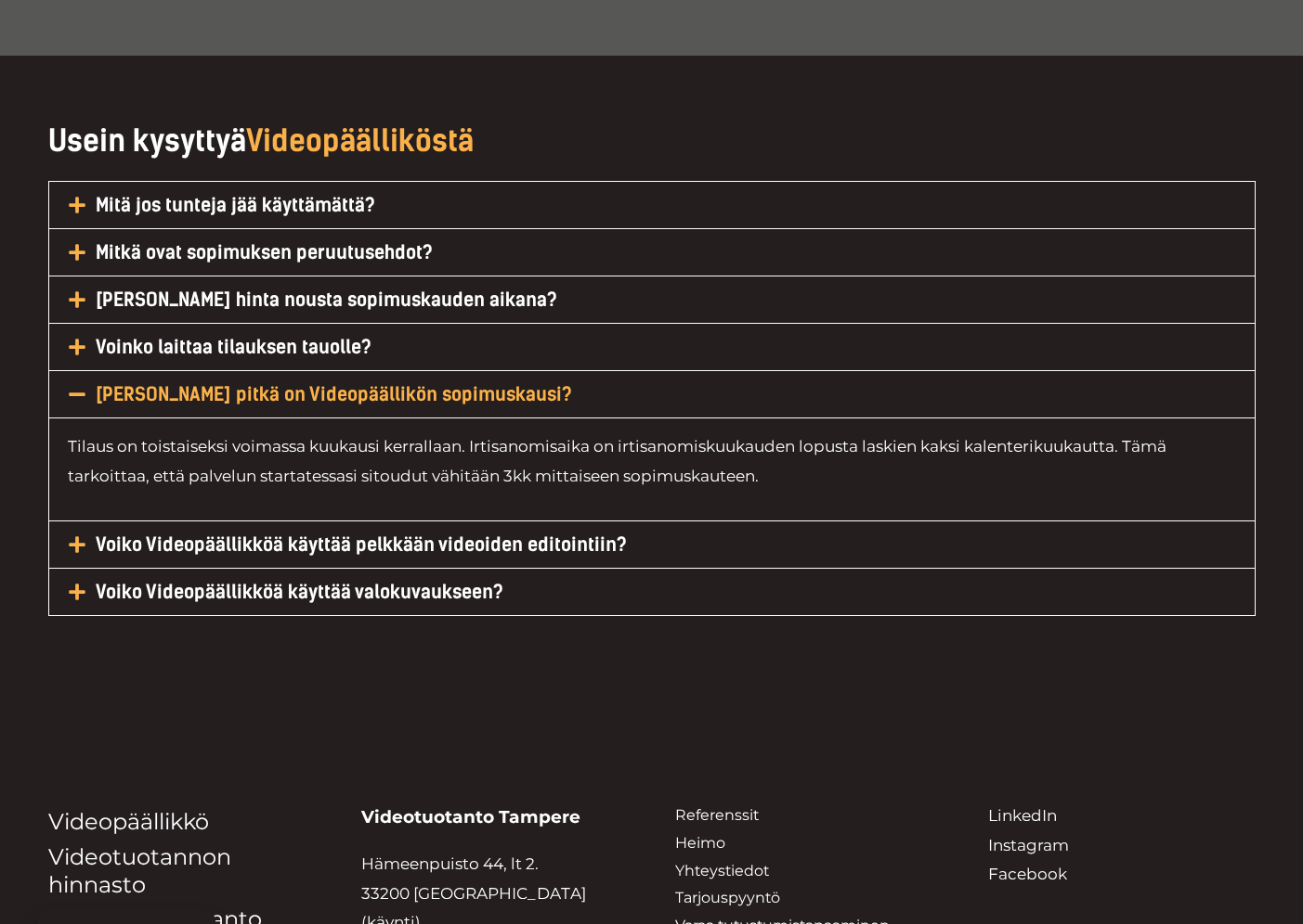  Describe the element at coordinates (471, 817) in the screenshot. I see `strong: Videotuotanto Tampere` at that location.